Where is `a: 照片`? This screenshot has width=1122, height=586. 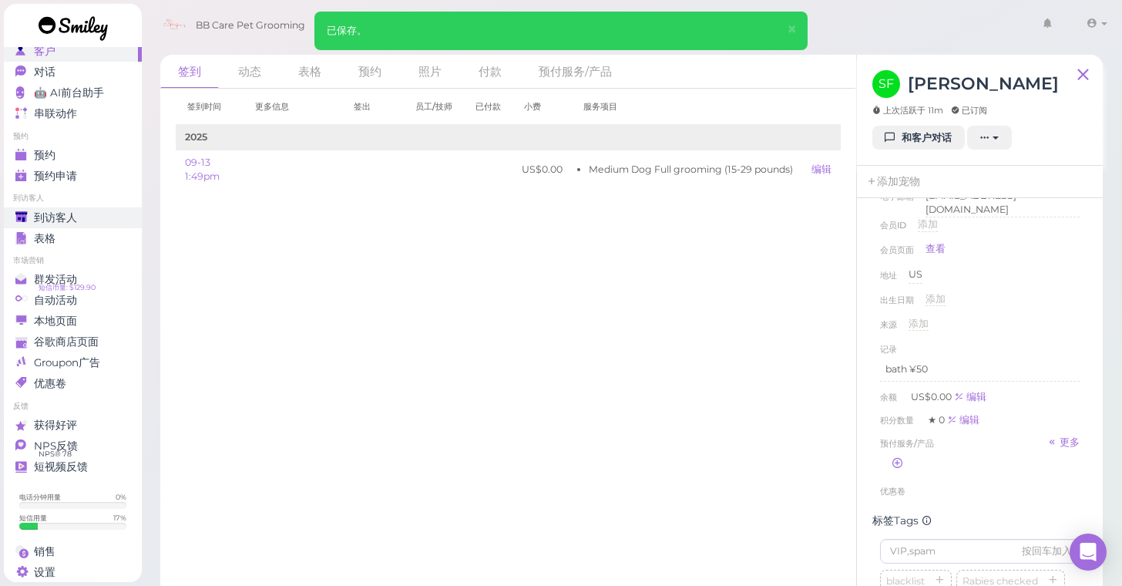
a: 照片 is located at coordinates (430, 71).